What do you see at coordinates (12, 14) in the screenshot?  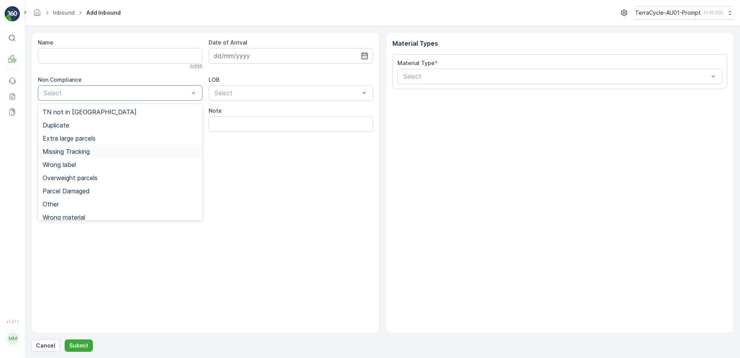 I see `img: logo` at bounding box center [12, 14].